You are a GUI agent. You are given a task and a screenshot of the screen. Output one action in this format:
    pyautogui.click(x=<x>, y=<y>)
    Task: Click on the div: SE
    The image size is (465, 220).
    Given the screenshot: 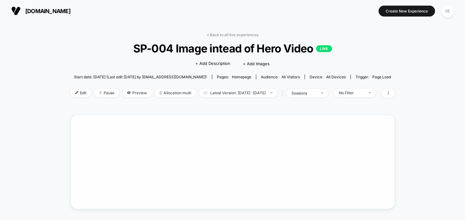 What is the action you would take?
    pyautogui.click(x=447, y=11)
    